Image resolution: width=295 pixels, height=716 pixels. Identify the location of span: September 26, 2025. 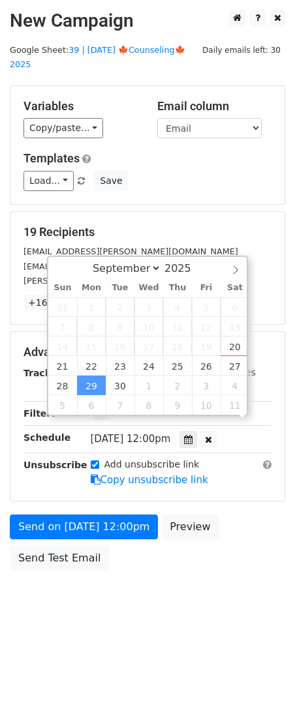
(206, 366).